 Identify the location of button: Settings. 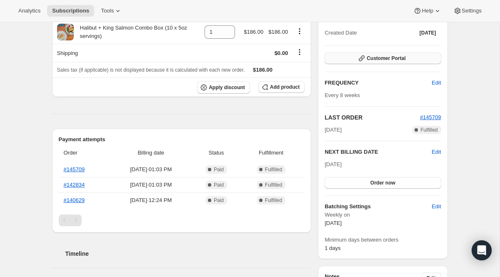
(467, 11).